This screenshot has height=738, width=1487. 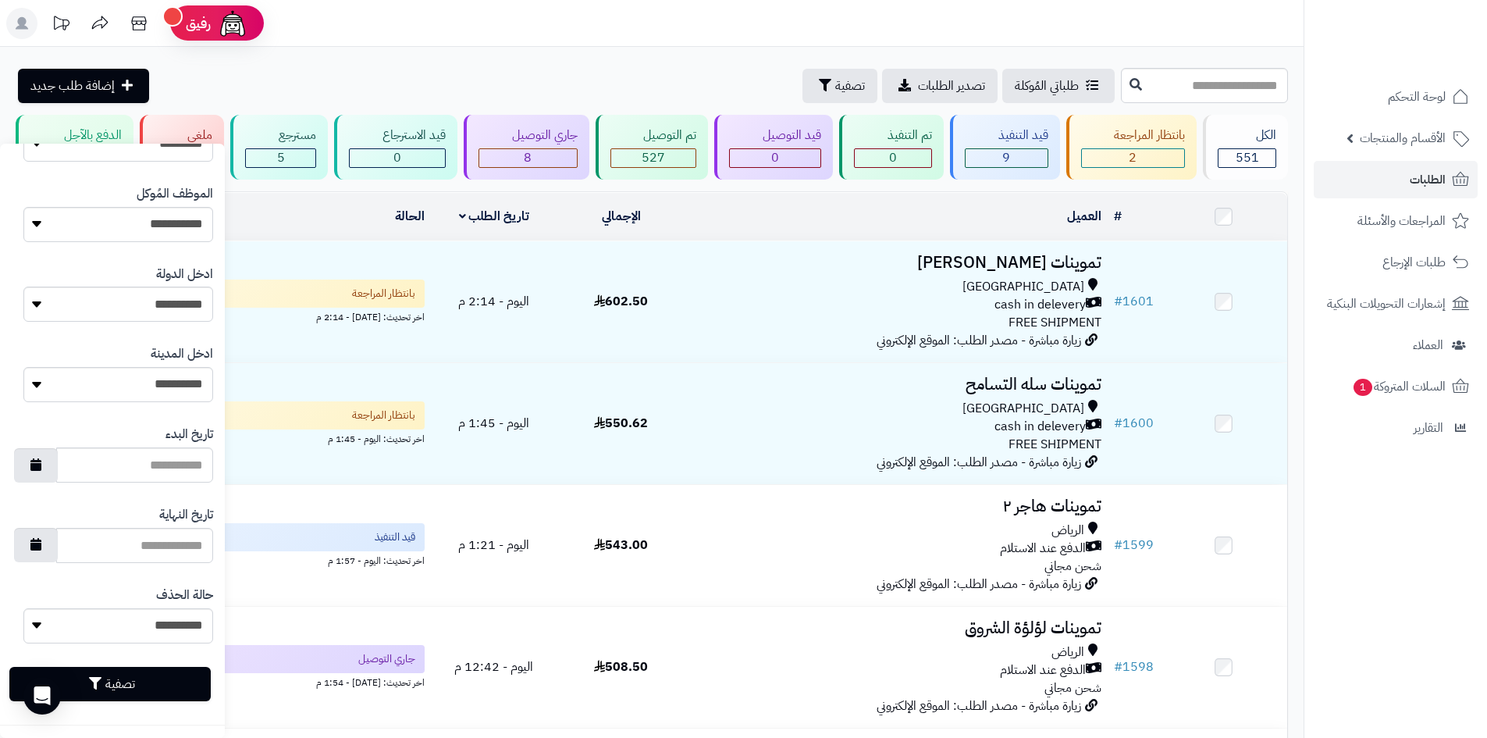 I want to click on h3: تموينات سله التسامح, so click(x=896, y=384).